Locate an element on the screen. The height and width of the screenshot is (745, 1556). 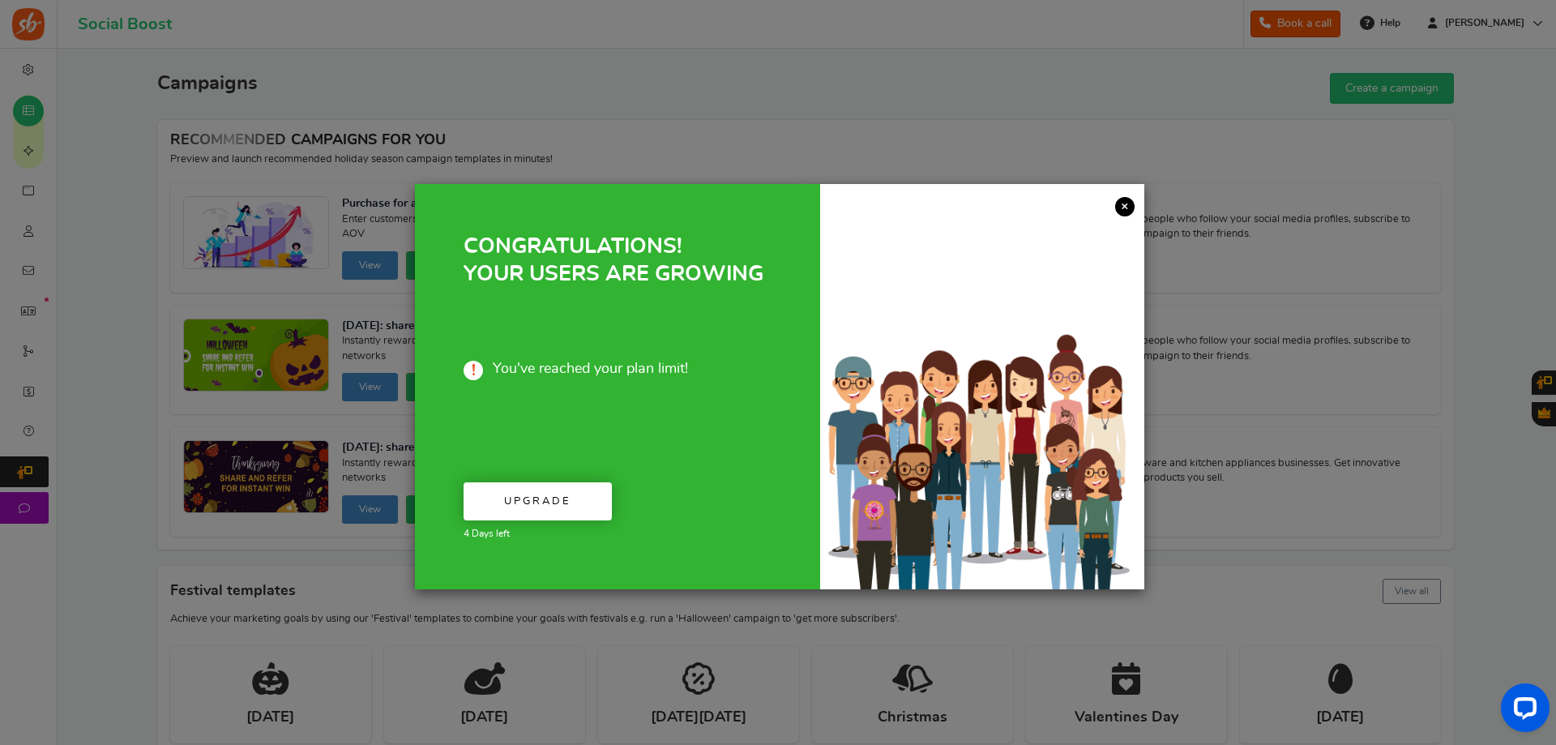
a: Upgrade is located at coordinates (537, 501).